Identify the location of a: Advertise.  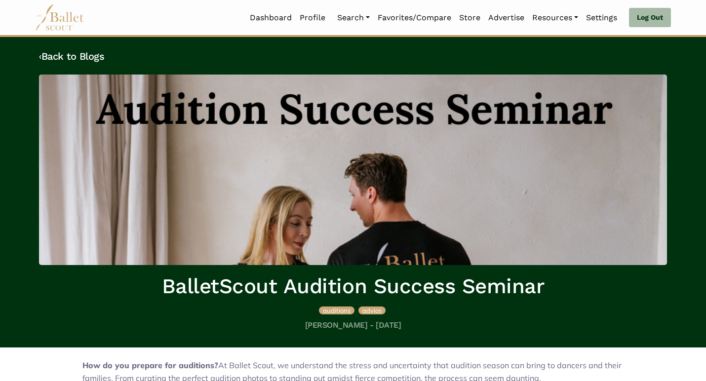
(506, 18).